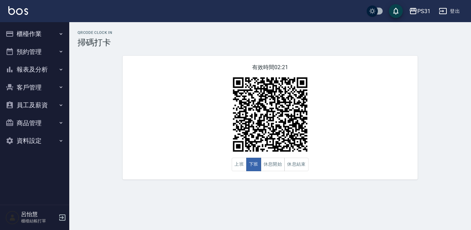  Describe the element at coordinates (18, 10) in the screenshot. I see `img: Logo` at that location.